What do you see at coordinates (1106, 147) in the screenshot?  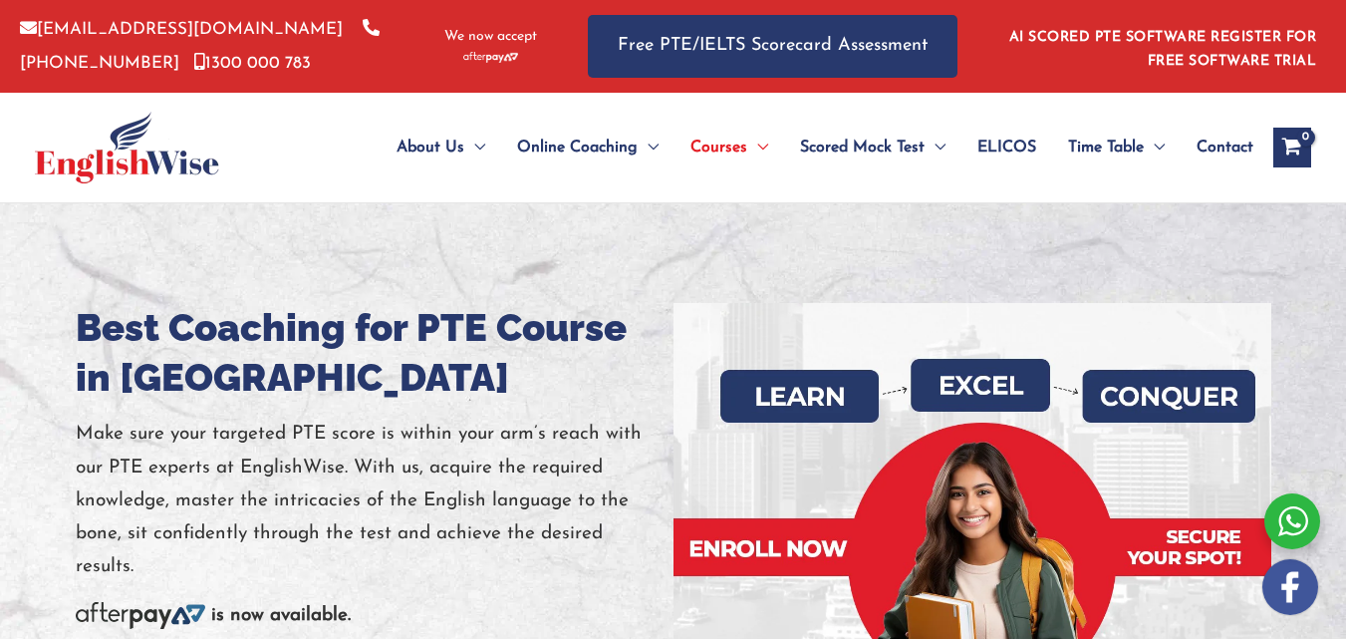 I see `span: Time Table` at bounding box center [1106, 147].